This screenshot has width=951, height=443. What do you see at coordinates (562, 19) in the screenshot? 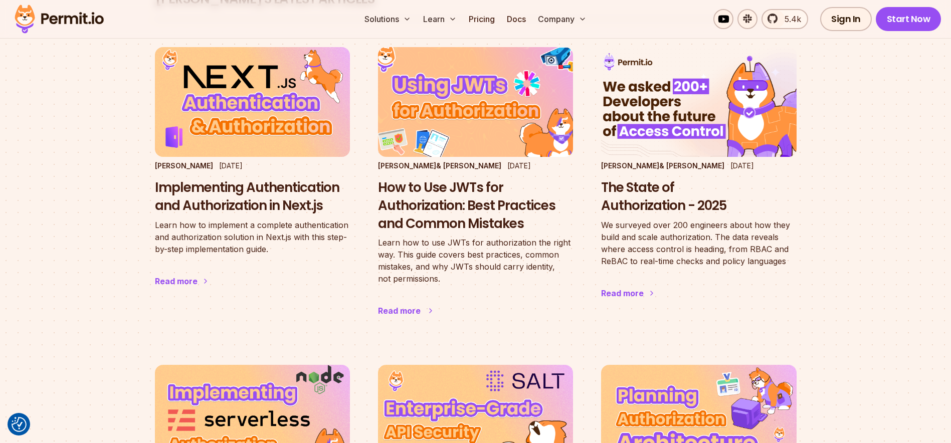
I see `button: Company` at bounding box center [562, 19].